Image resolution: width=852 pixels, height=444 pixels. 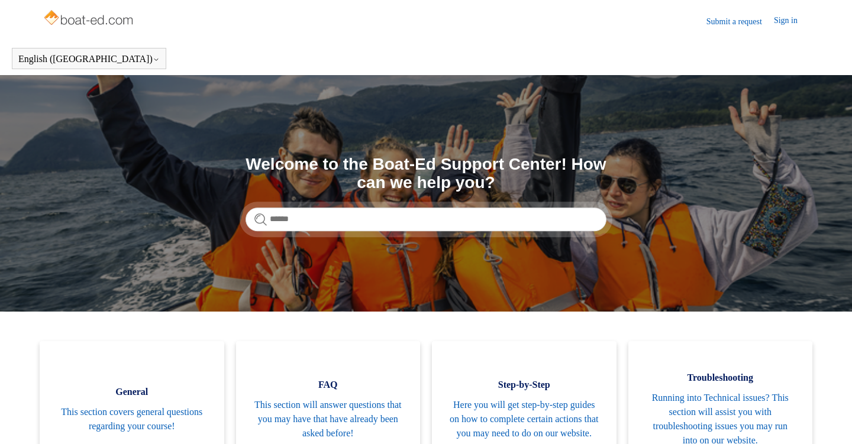 What do you see at coordinates (132, 392) in the screenshot?
I see `span: General` at bounding box center [132, 392].